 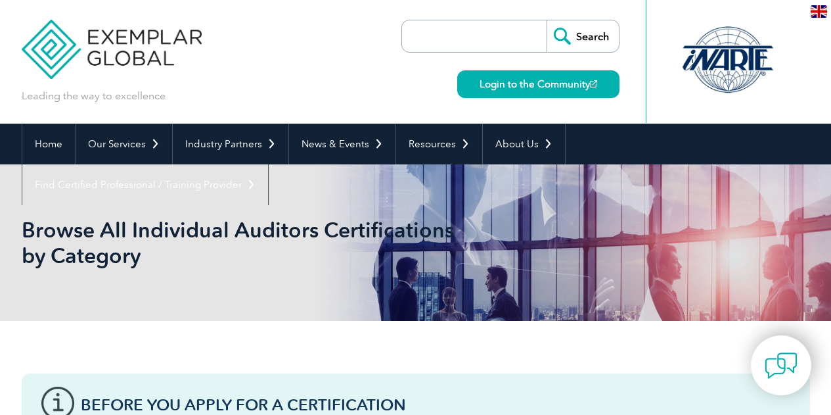 What do you see at coordinates (124, 144) in the screenshot?
I see `a: Our Services` at bounding box center [124, 144].